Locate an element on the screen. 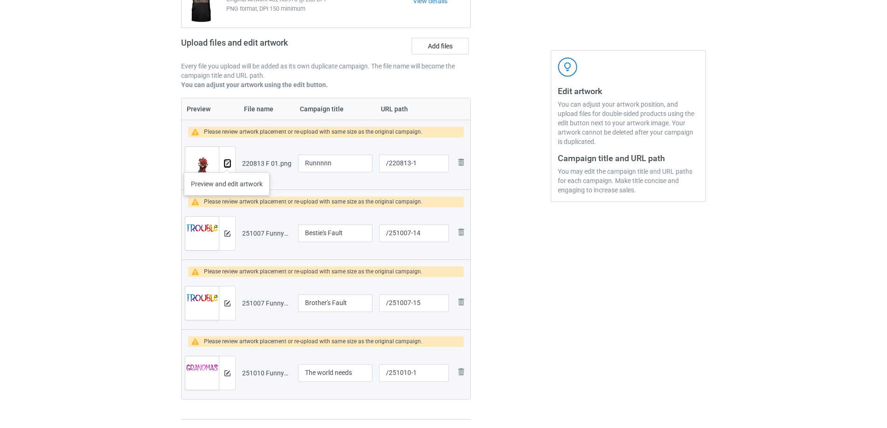  div: You may edit the campaign title and URL paths for each campaign. Make title concise and engaging ... is located at coordinates (628, 181).